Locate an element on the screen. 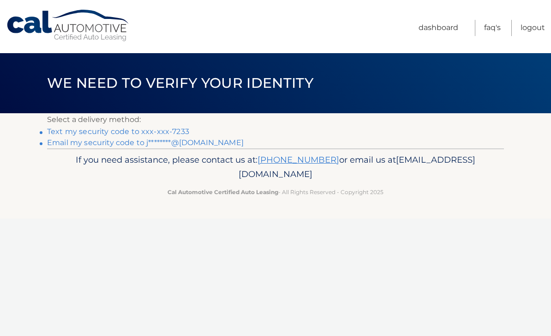  p: - All Rights Reserved - Copyright 2025 is located at coordinates (276, 192).